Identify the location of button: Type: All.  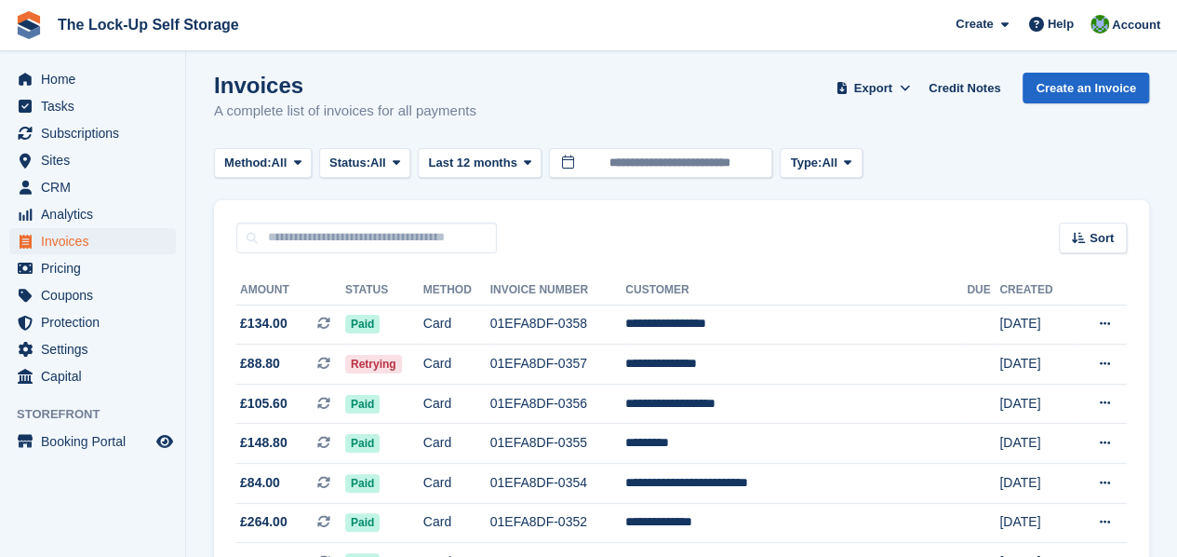
(821, 163).